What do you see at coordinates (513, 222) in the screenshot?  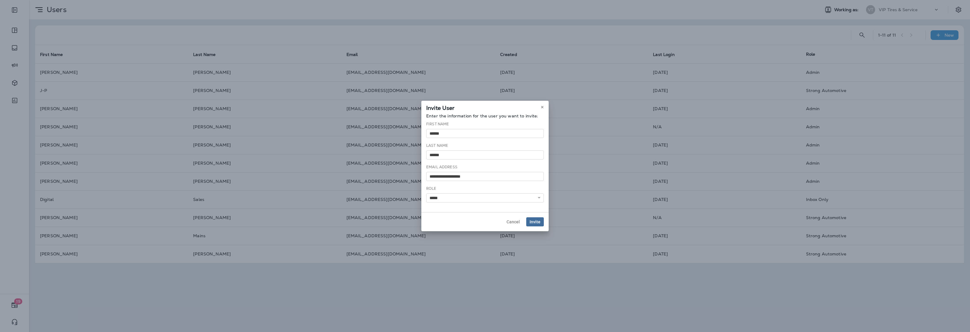 I see `span: Cancel` at bounding box center [513, 222].